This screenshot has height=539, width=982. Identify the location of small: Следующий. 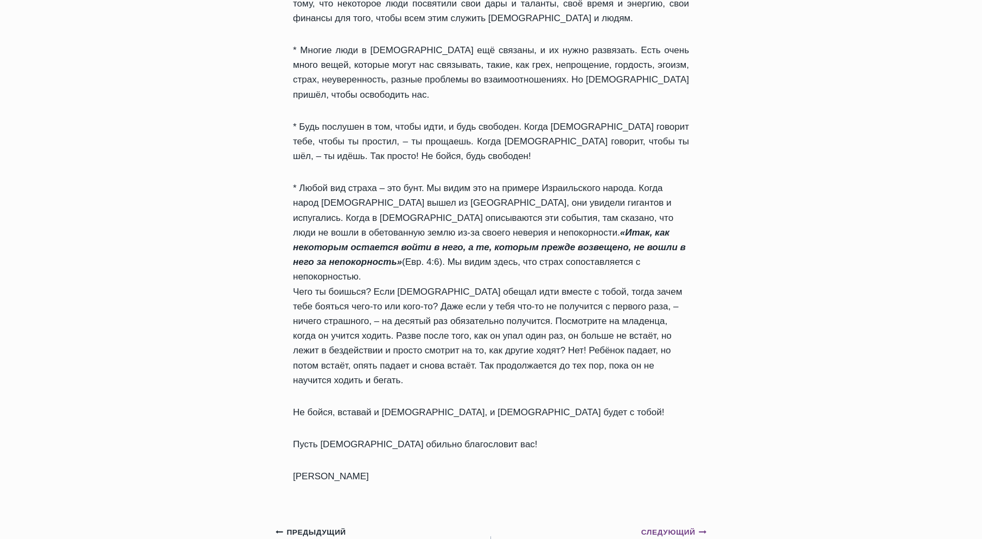
(674, 532).